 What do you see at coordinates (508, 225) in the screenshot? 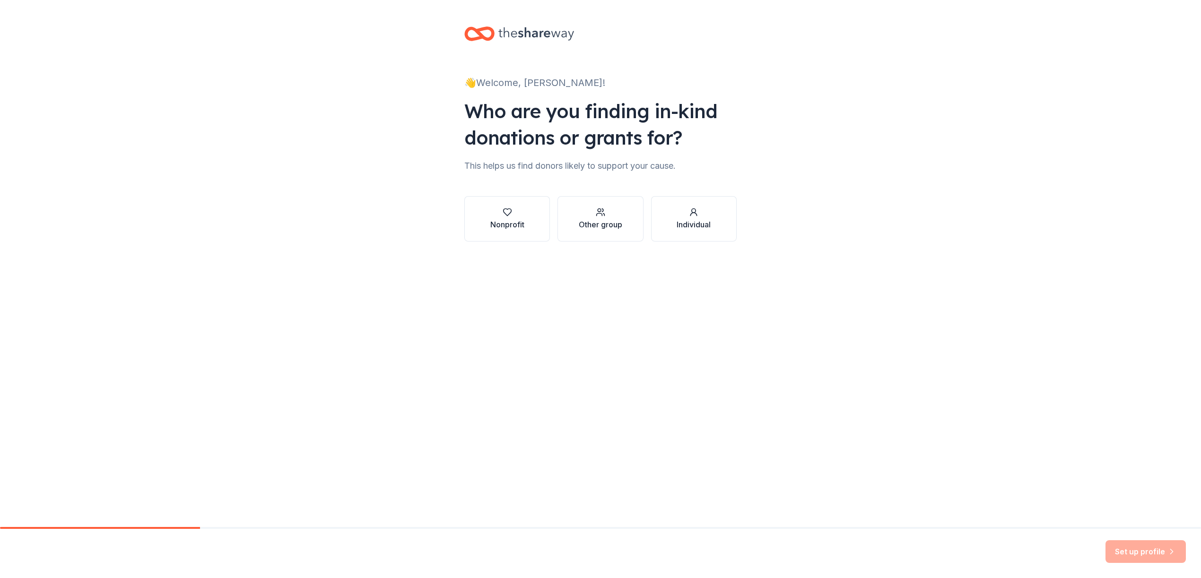
I see `div: Nonprofit` at bounding box center [508, 225].